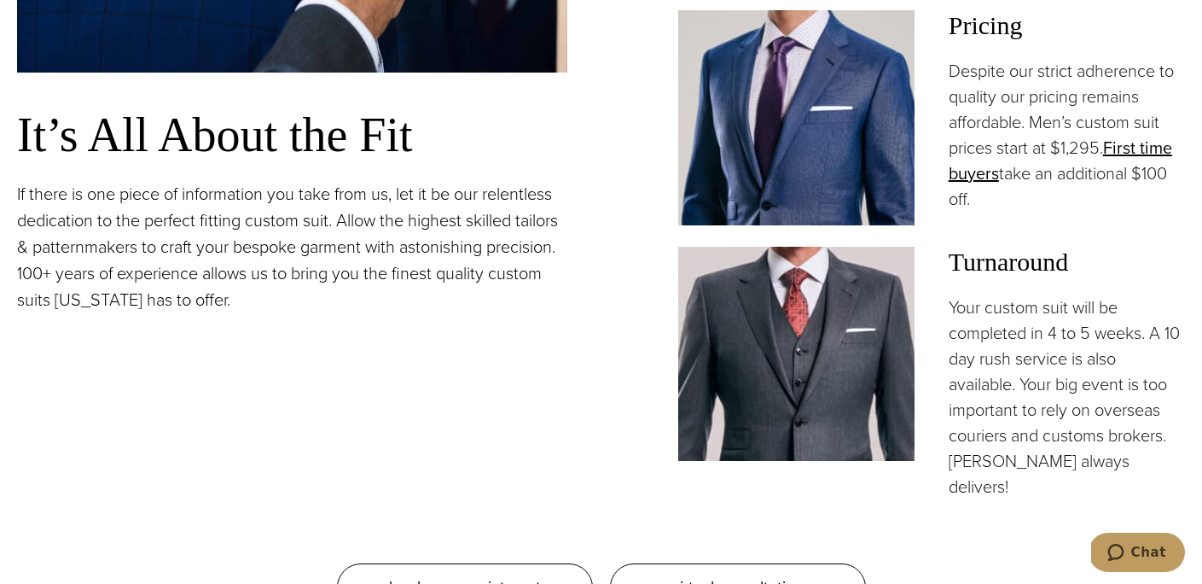 Image resolution: width=1202 pixels, height=584 pixels. Describe the element at coordinates (796, 118) in the screenshot. I see `img: Client in blue solid custom made suit with white shirt and navy tie. Fabric by Scabal.` at that location.